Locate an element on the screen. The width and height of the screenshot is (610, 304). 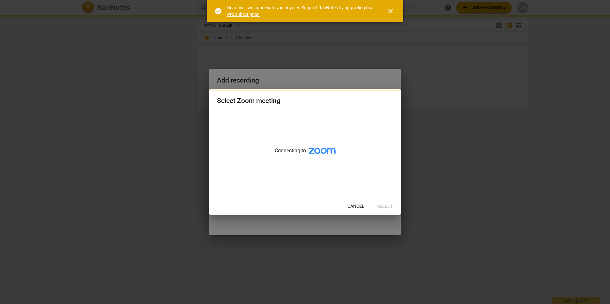
div: Select Zoom meeting is located at coordinates (248, 101).